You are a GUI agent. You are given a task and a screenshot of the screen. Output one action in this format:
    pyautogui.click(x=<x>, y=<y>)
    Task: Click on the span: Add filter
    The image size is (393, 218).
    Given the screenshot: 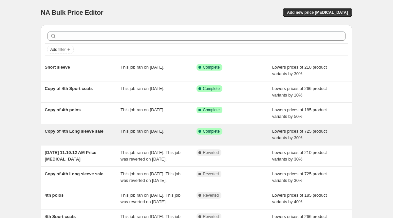 What is the action you would take?
    pyautogui.click(x=58, y=49)
    